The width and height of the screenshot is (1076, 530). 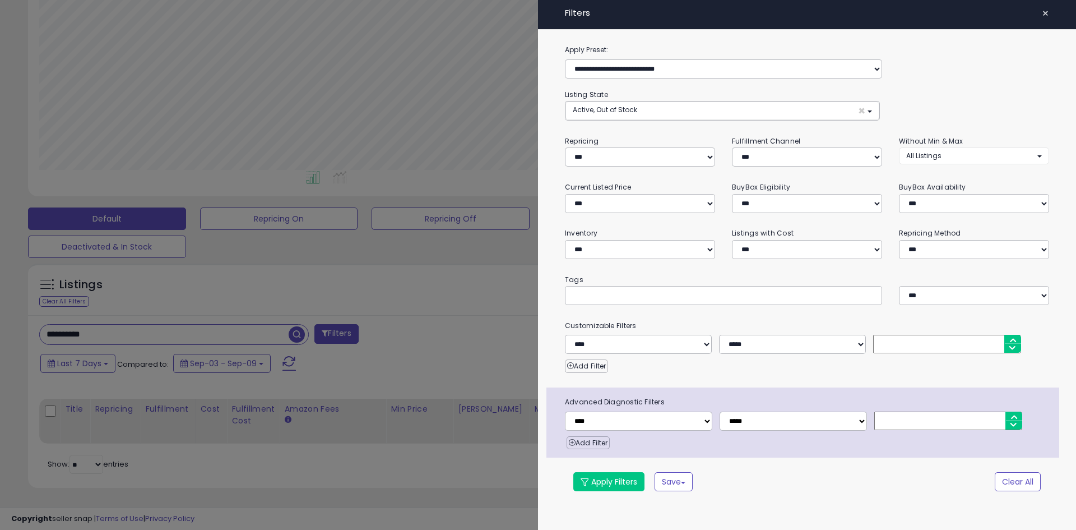 I want to click on small: Without Min & Max, so click(x=931, y=141).